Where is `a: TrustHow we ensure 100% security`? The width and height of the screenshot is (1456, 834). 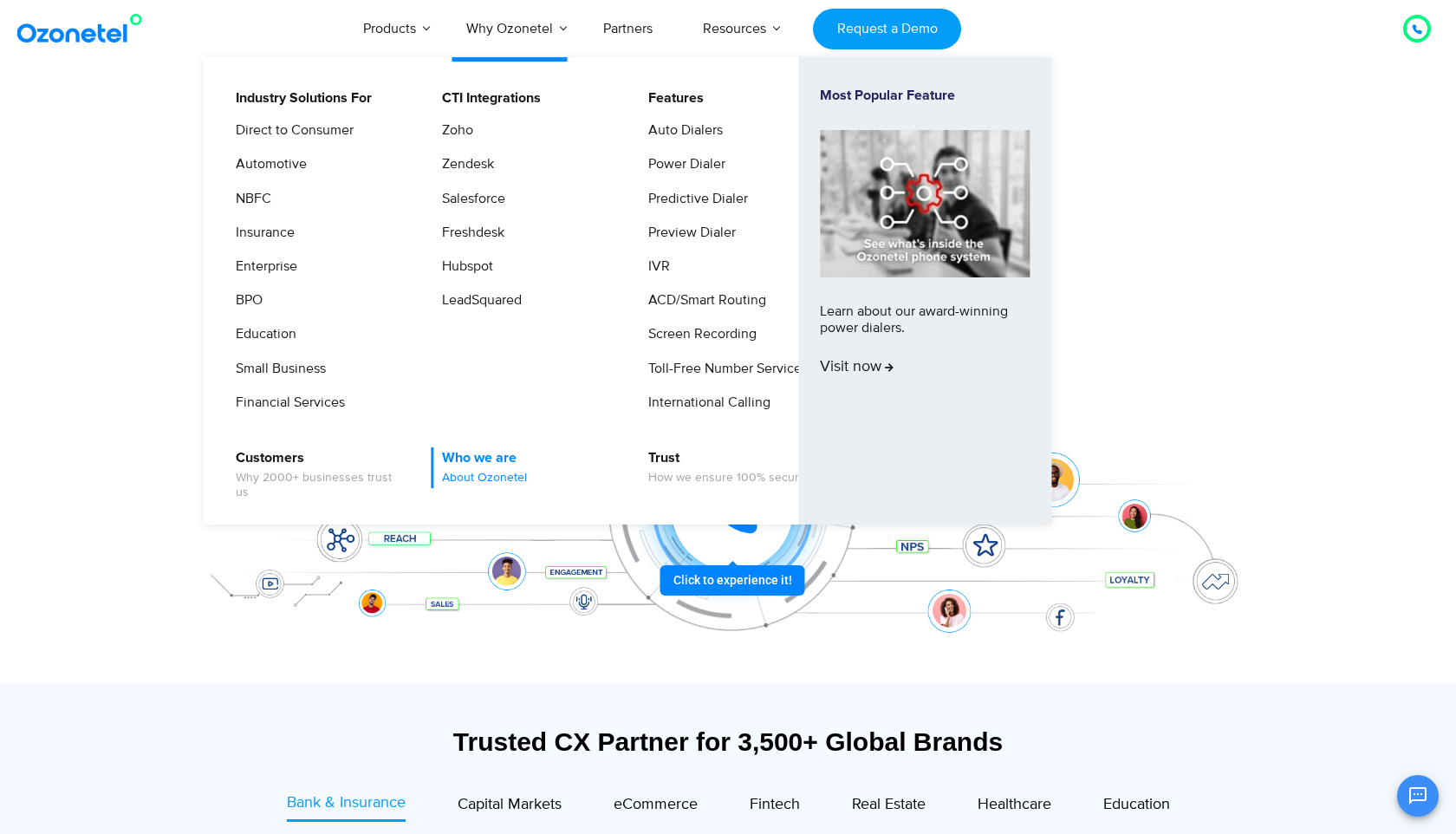 a: TrustHow we ensure 100% security is located at coordinates (725, 467).